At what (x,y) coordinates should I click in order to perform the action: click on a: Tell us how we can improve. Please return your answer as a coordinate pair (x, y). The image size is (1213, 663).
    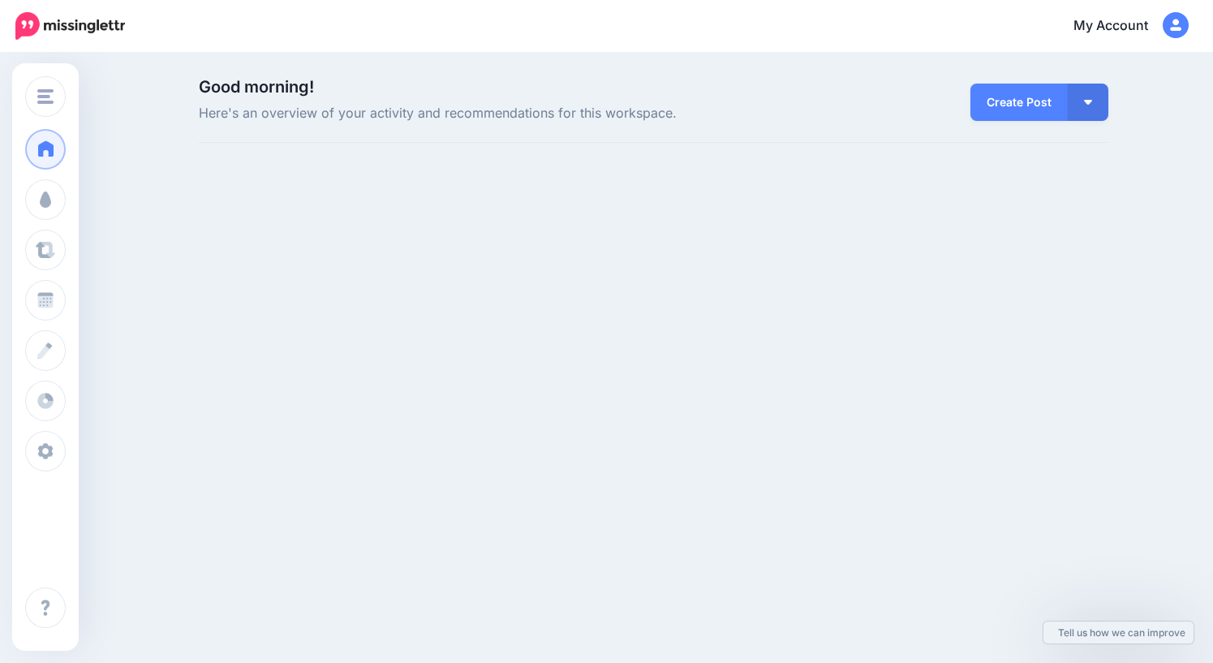
    Looking at the image, I should click on (1118, 632).